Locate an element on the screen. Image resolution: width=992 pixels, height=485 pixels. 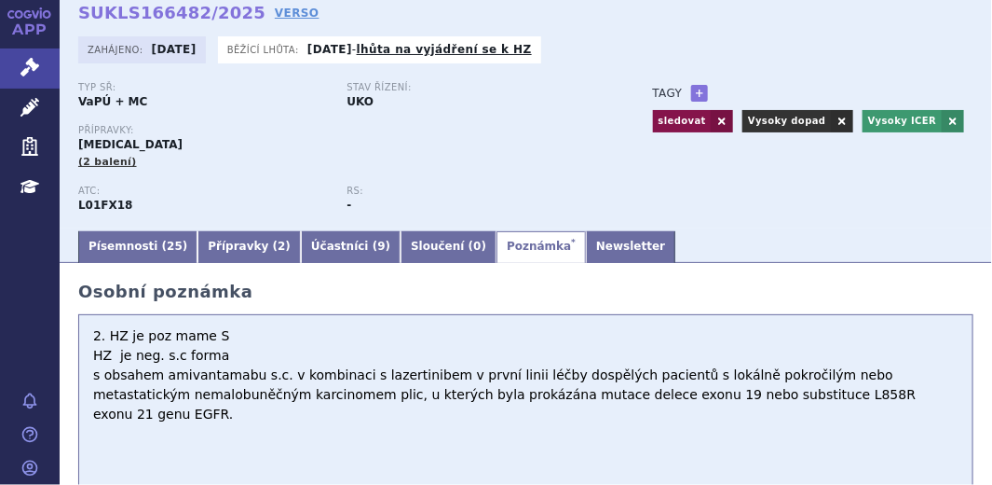
span: 25 is located at coordinates (174, 246).